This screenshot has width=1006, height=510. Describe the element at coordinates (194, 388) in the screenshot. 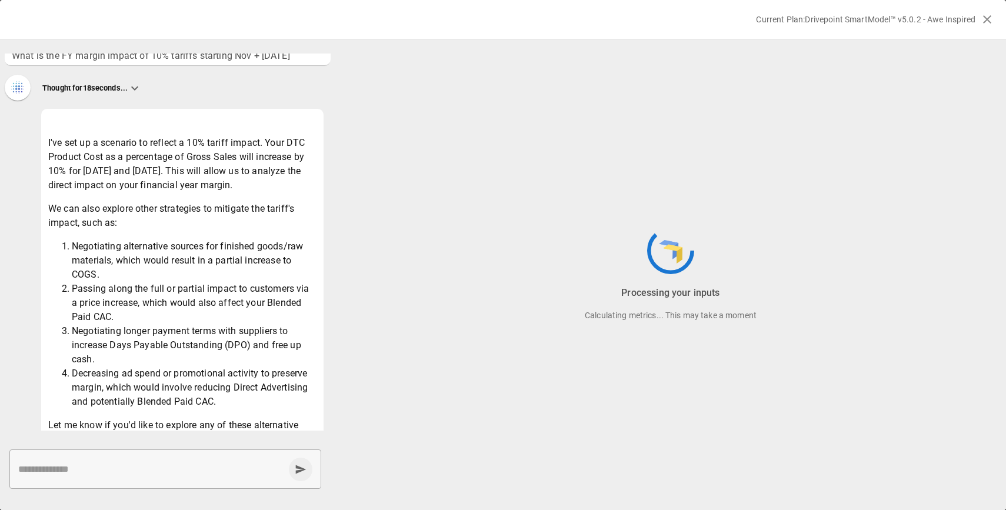

I see `li: Decreasing ad spend or promotional activity to preserve margin, which would involve reducing Dire...` at that location.